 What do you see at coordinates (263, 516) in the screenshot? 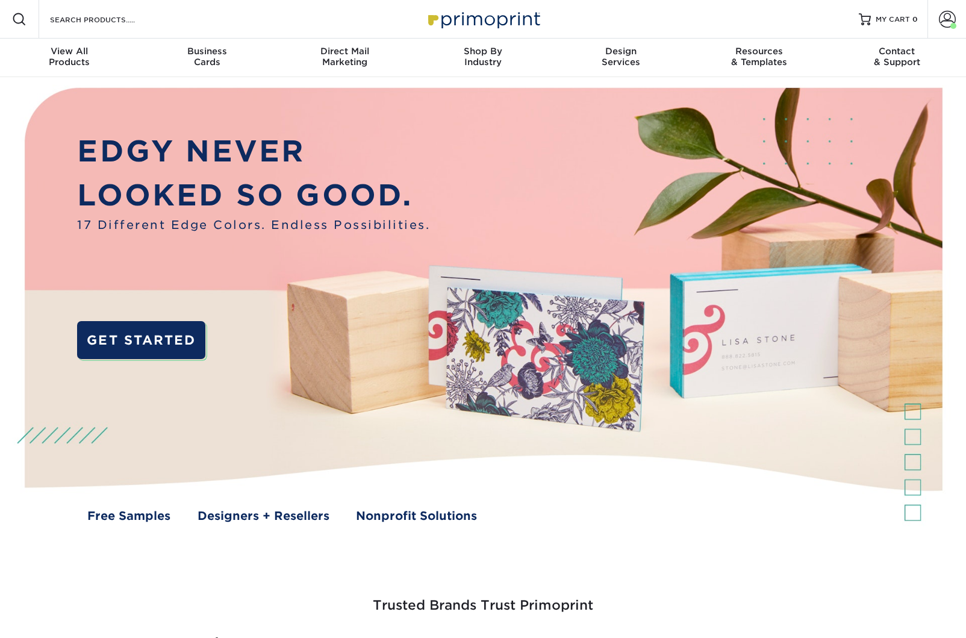
I see `a: Designers + Resellers` at bounding box center [263, 516].